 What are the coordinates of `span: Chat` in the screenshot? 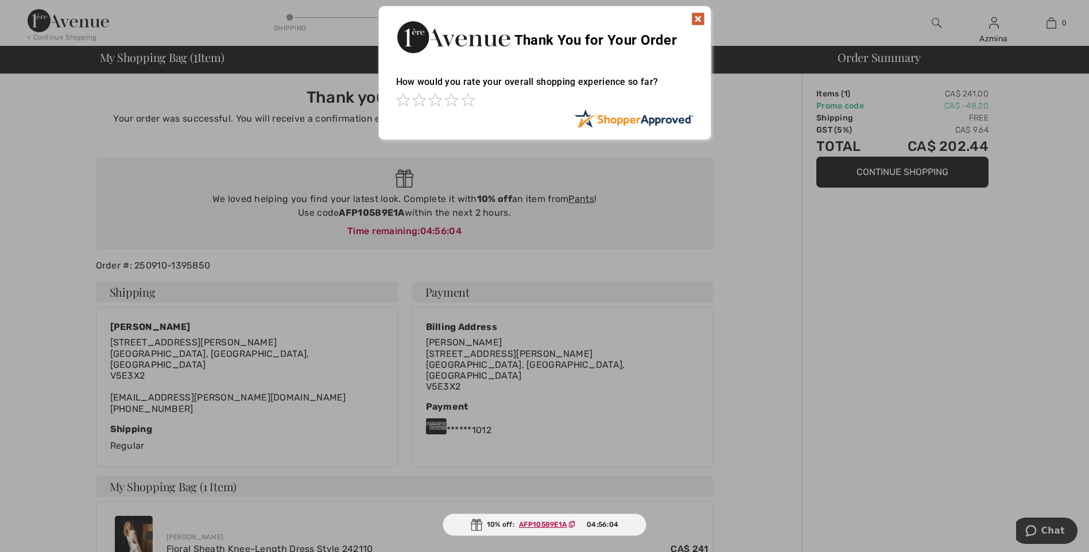 It's located at (37, 13).